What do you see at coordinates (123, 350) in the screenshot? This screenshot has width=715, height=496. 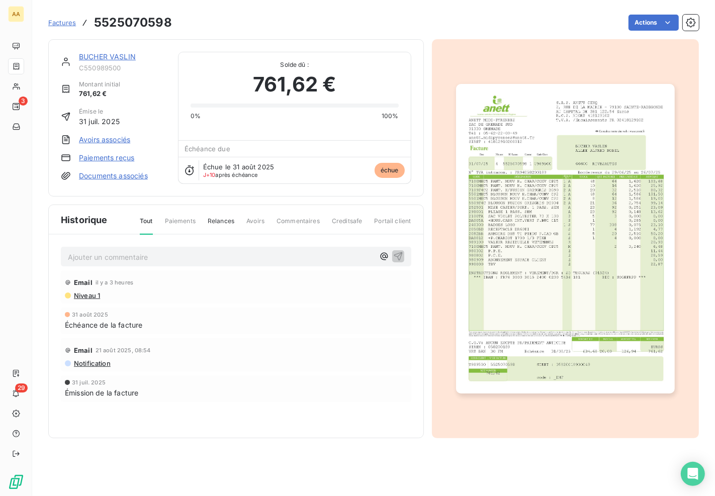 I see `span: 21 août 2025, 08:54` at bounding box center [123, 350].